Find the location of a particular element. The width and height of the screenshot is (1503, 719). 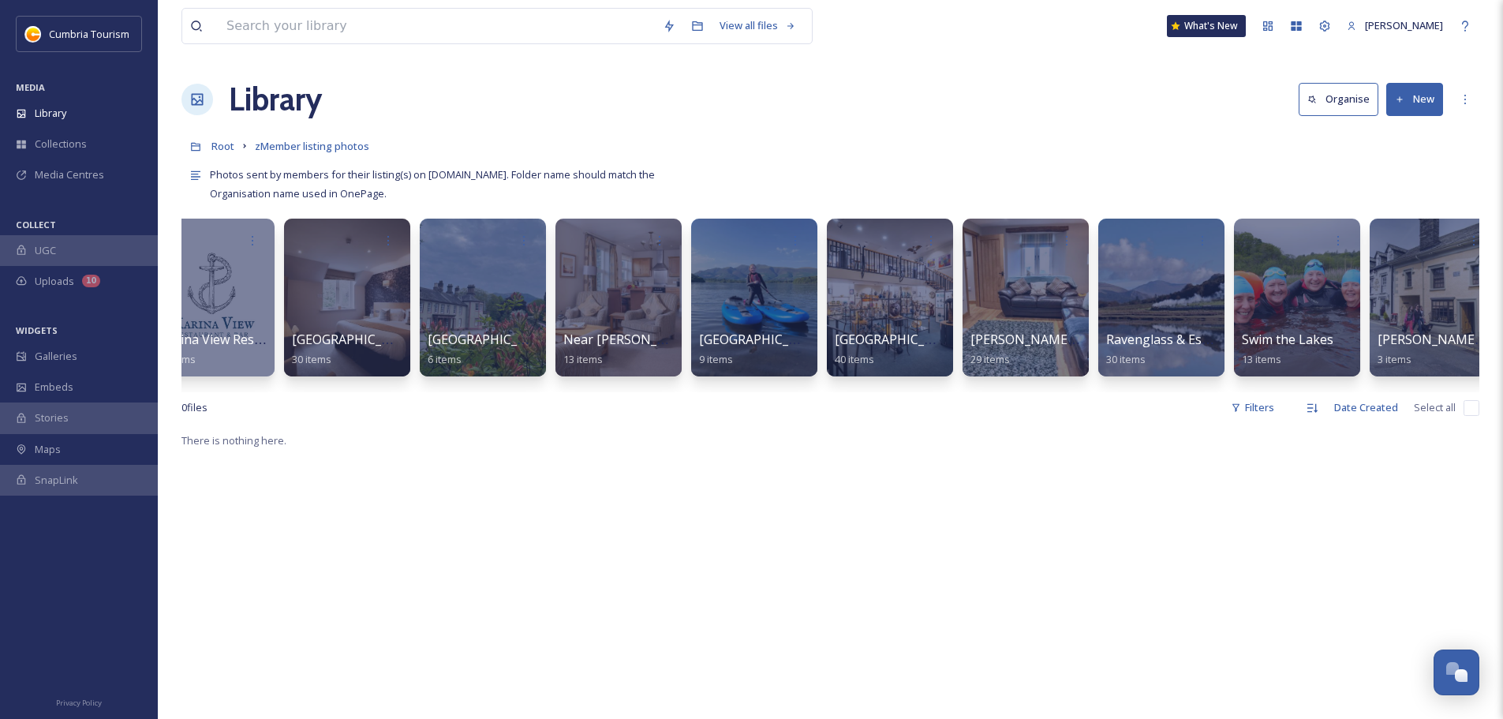

span: SnapLink is located at coordinates (56, 480).